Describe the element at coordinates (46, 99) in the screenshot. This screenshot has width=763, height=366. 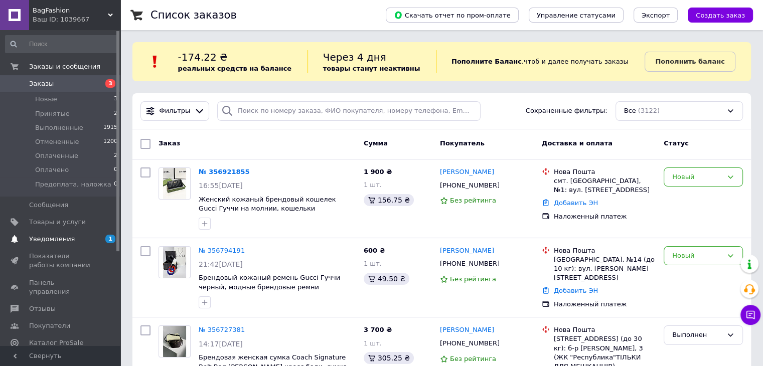
I see `span: Новые` at that location.